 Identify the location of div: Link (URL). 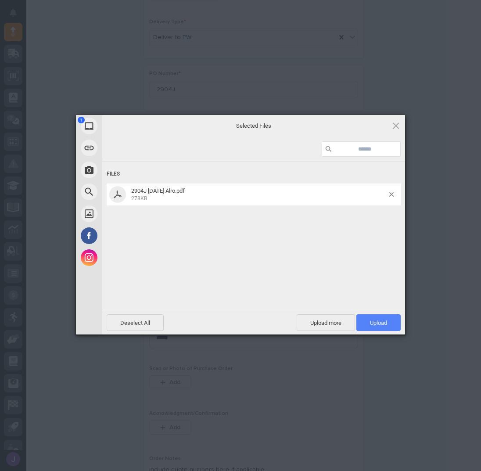
(129, 148).